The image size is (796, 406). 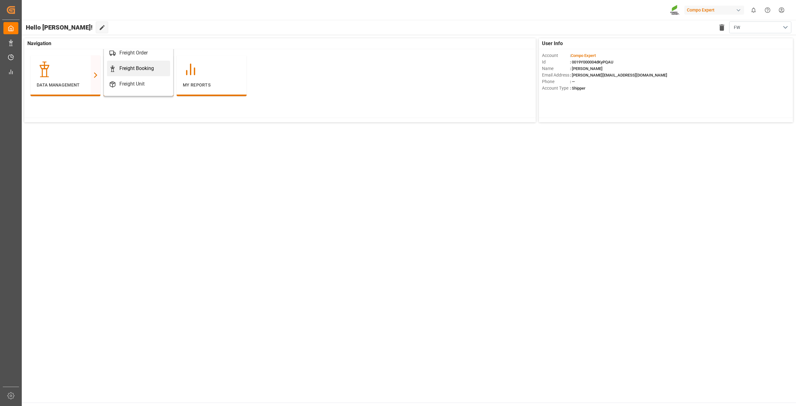 What do you see at coordinates (556, 68) in the screenshot?
I see `span: Name` at bounding box center [556, 68].